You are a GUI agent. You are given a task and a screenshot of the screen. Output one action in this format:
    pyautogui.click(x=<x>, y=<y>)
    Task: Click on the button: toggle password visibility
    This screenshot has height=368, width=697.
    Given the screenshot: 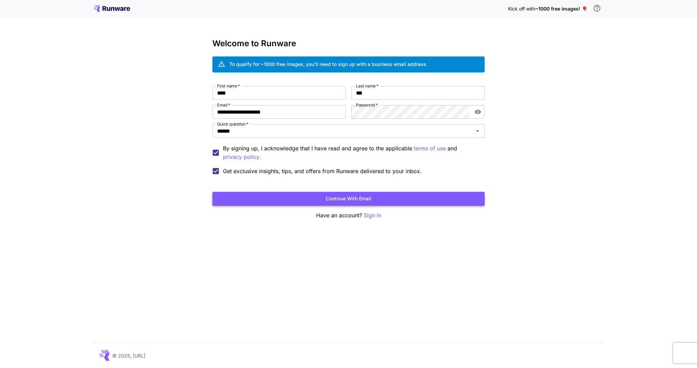 What is the action you would take?
    pyautogui.click(x=478, y=112)
    